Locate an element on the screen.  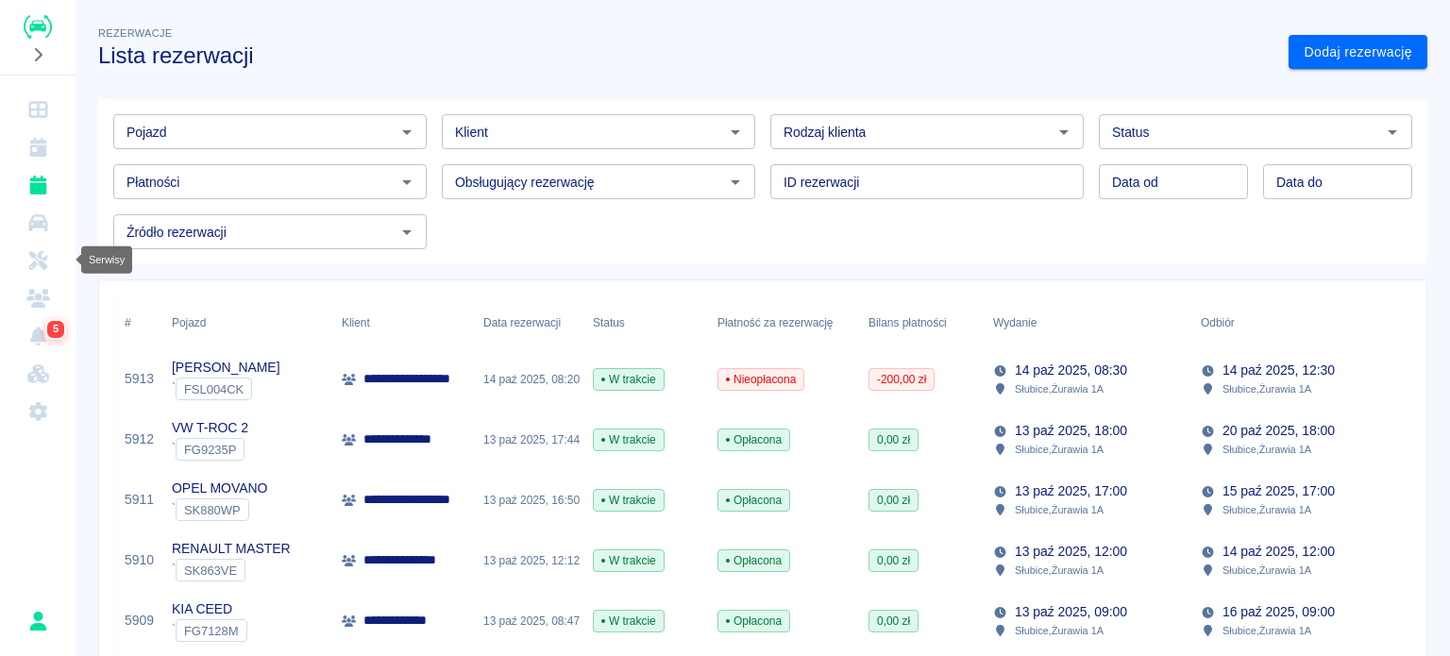
span: 5 is located at coordinates (56, 329).